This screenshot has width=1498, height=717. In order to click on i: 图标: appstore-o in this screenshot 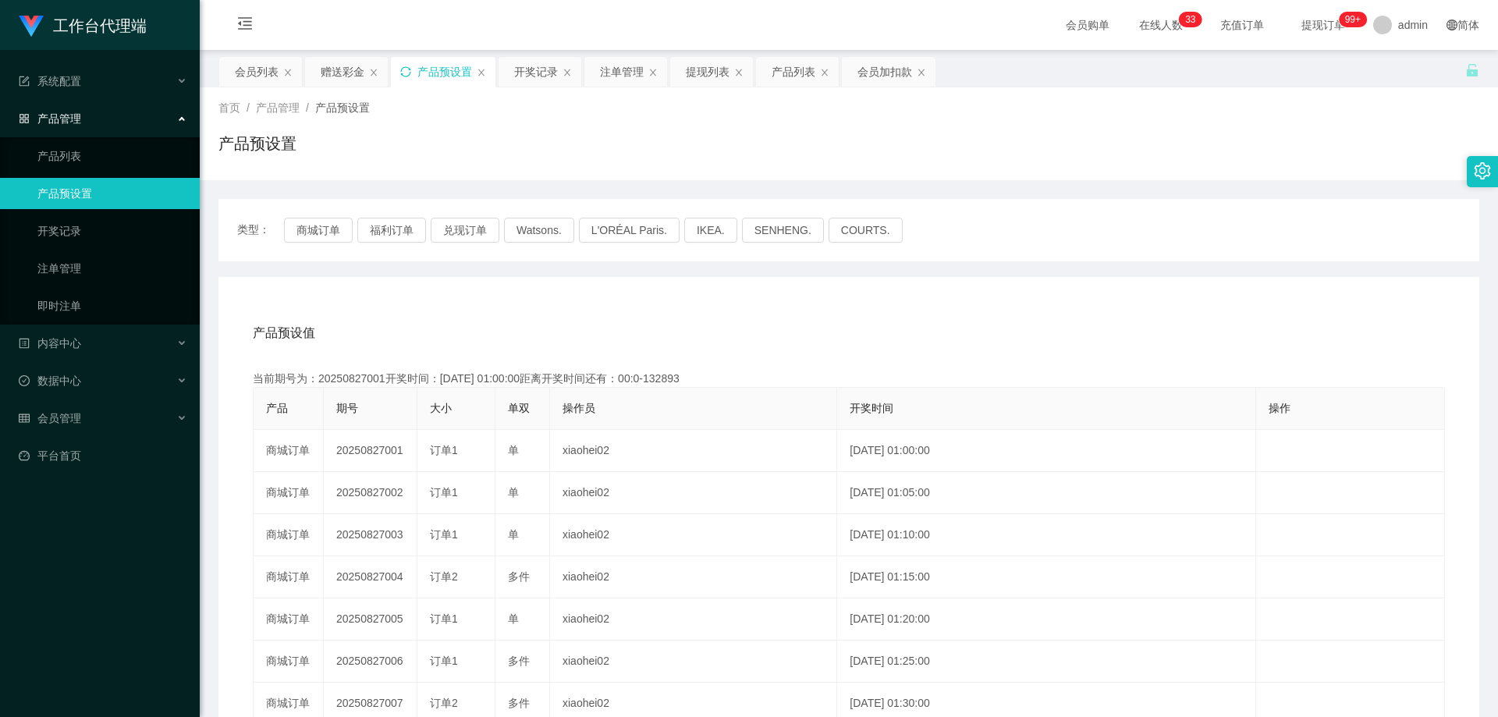, I will do `click(24, 119)`.